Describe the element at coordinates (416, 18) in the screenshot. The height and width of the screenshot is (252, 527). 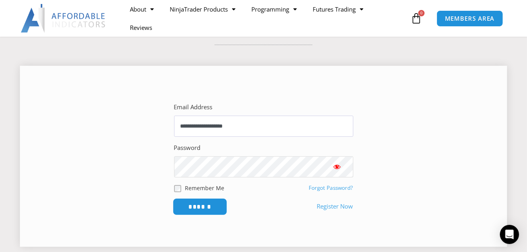
I see `a: 0` at that location.